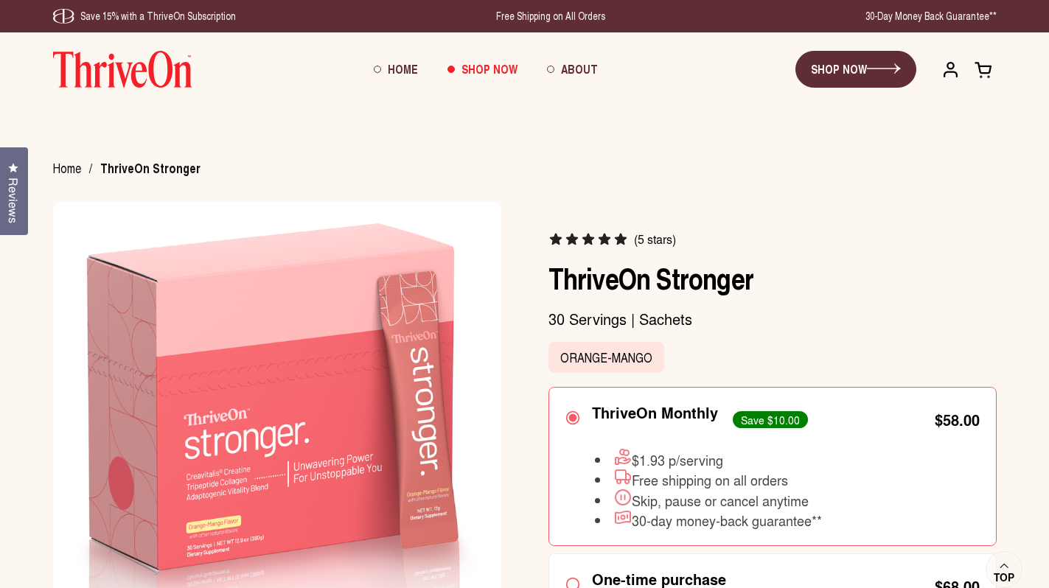  I want to click on span: (5 stars), so click(654, 240).